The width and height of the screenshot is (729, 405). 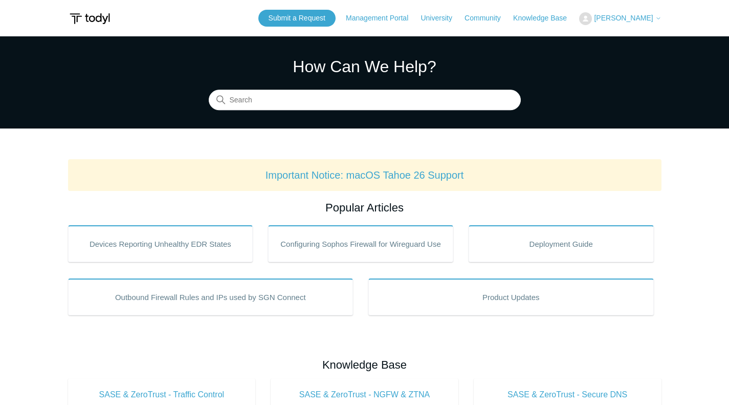 I want to click on span: SASE & ZeroTrust - NGFW & ZTNA, so click(x=364, y=395).